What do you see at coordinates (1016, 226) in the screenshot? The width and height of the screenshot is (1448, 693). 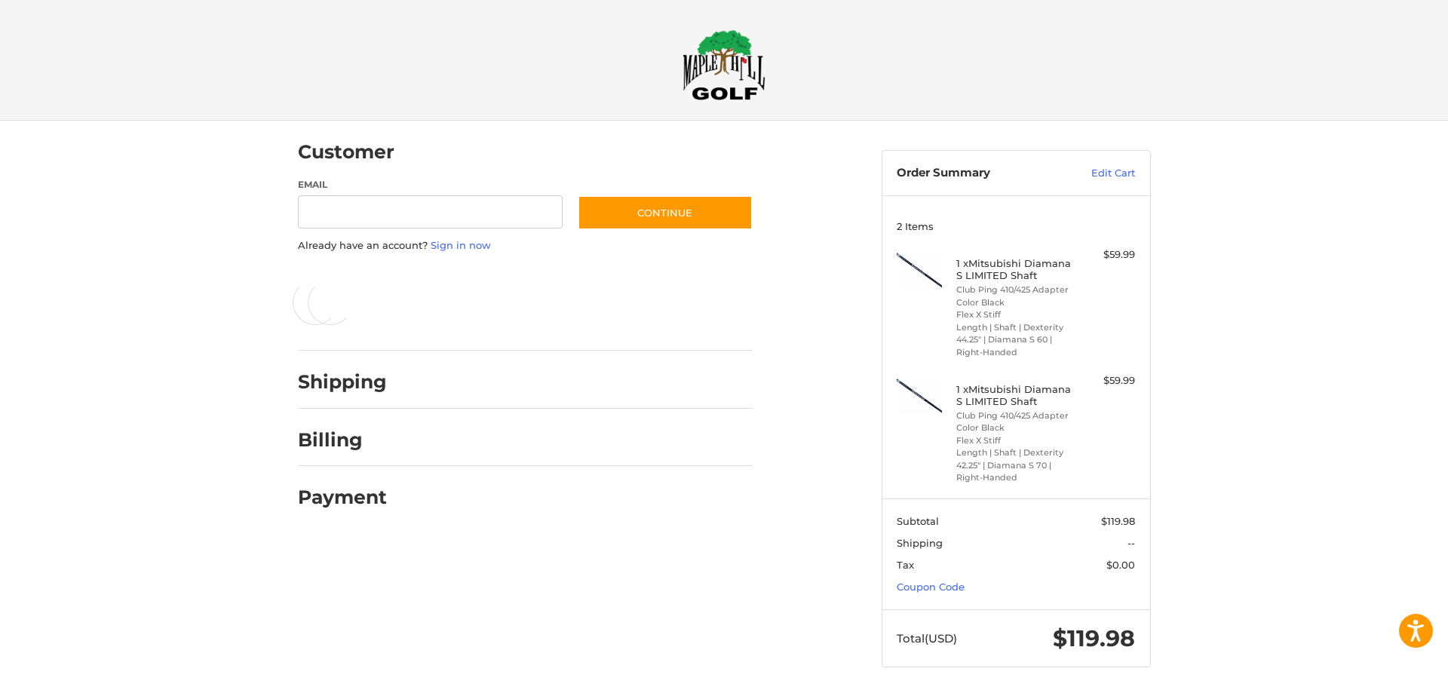 I see `h3: 2 Items` at bounding box center [1016, 226].